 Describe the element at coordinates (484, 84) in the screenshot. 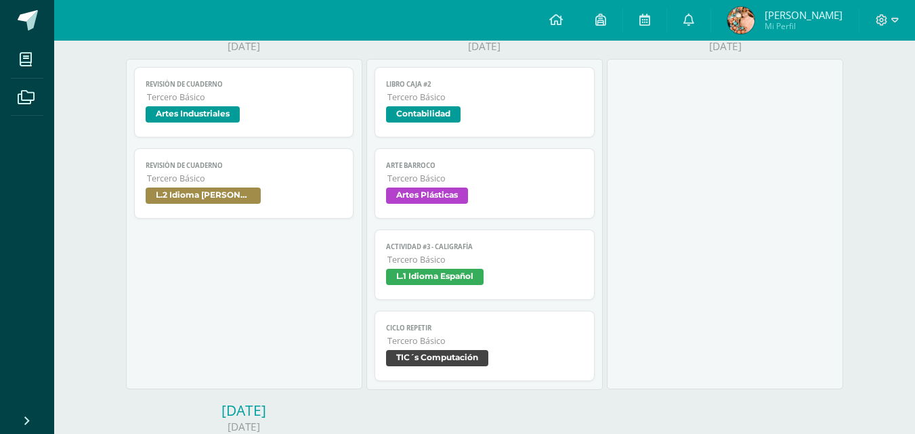

I see `span: Libro Caja #2` at that location.